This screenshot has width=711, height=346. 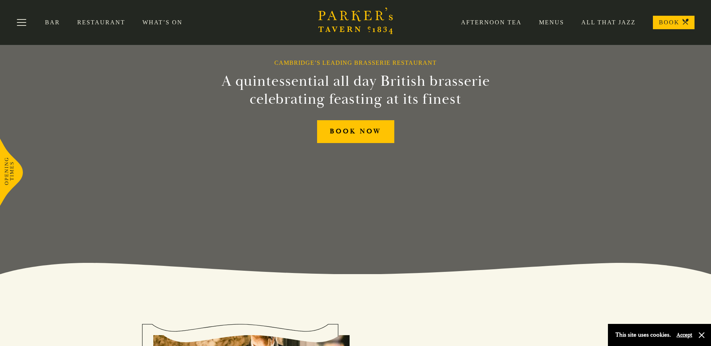 I want to click on button: Accept, so click(x=684, y=335).